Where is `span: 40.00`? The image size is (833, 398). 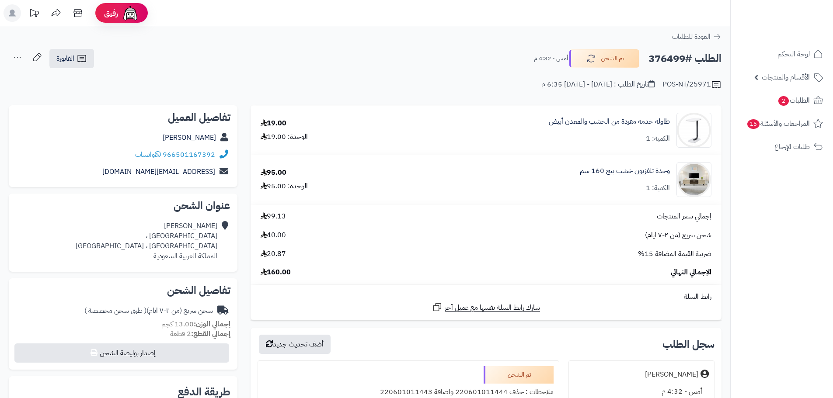
span: 40.00 is located at coordinates (273, 235).